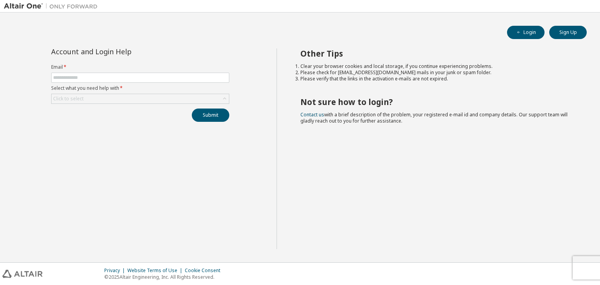 This screenshot has height=285, width=600. What do you see at coordinates (434, 118) in the screenshot?
I see `span: with a brief description of the problem, your registered e-mail id and company details. Our suppo...` at bounding box center [434, 118].